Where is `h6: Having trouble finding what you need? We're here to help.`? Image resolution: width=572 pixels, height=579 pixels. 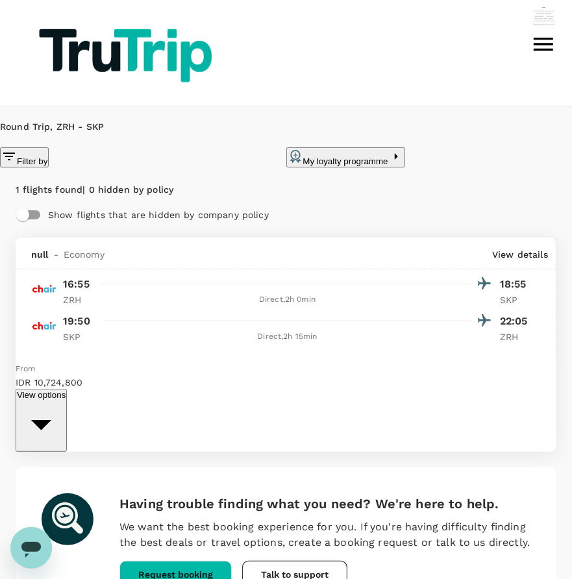
h6: Having trouble finding what you need? We're here to help. is located at coordinates (325, 504).